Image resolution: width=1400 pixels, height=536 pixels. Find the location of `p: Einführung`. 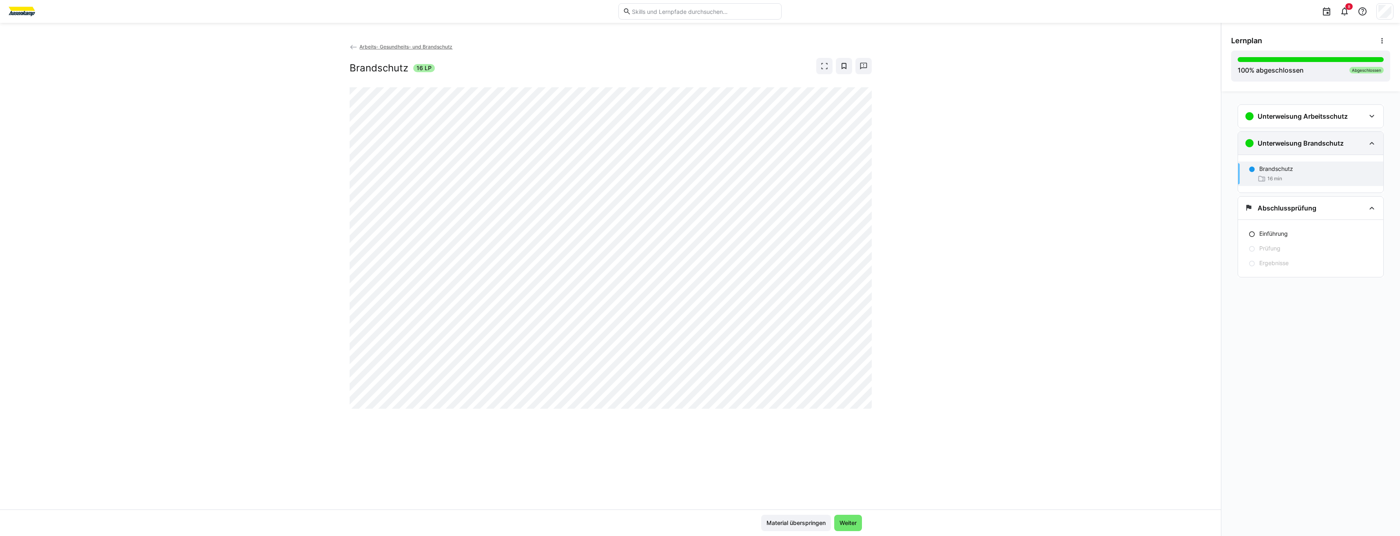

p: Einführung is located at coordinates (1273, 234).